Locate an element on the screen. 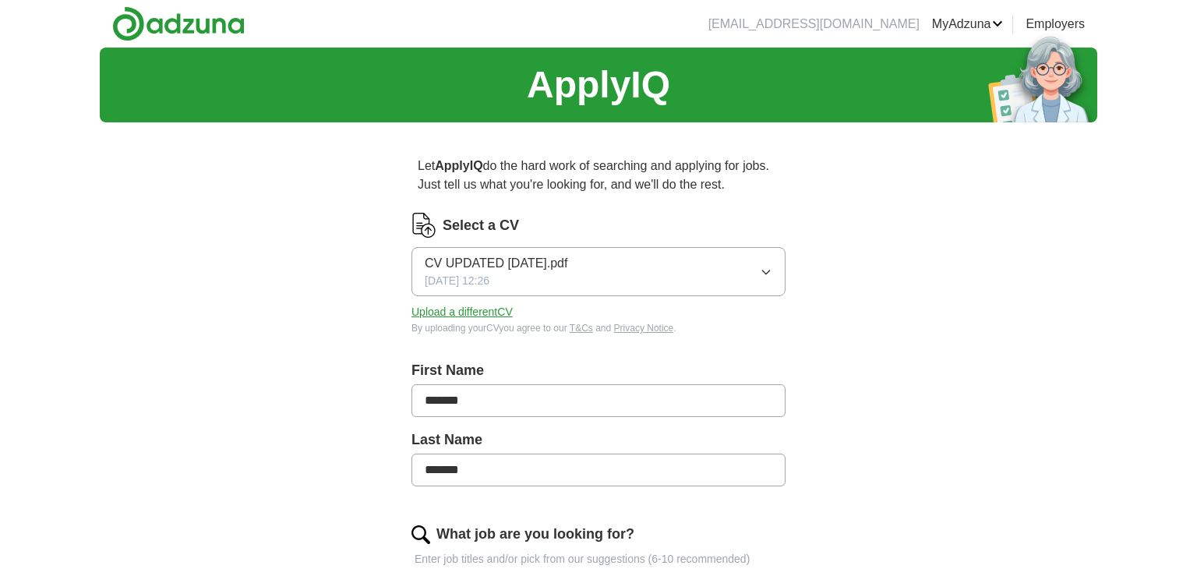  button: Upload a differentCV is located at coordinates (462, 312).